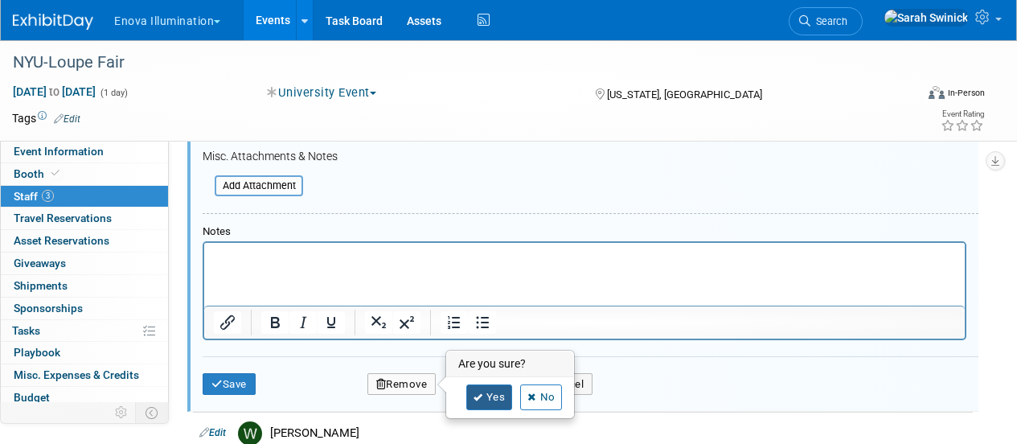 This screenshot has height=444, width=1017. What do you see at coordinates (84, 151) in the screenshot?
I see `a: Event Information` at bounding box center [84, 151].